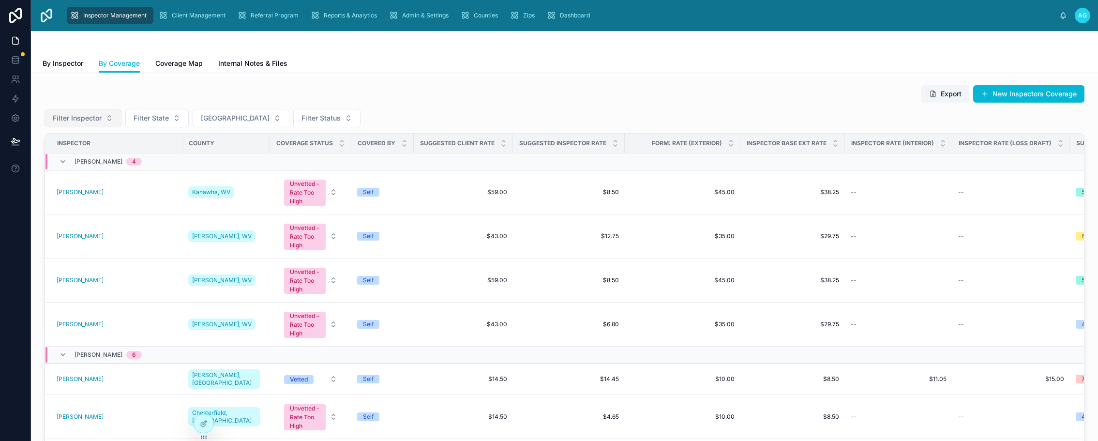 This screenshot has width=1098, height=441. What do you see at coordinates (892, 143) in the screenshot?
I see `span: Inspector Rate (Interior)` at bounding box center [892, 143].